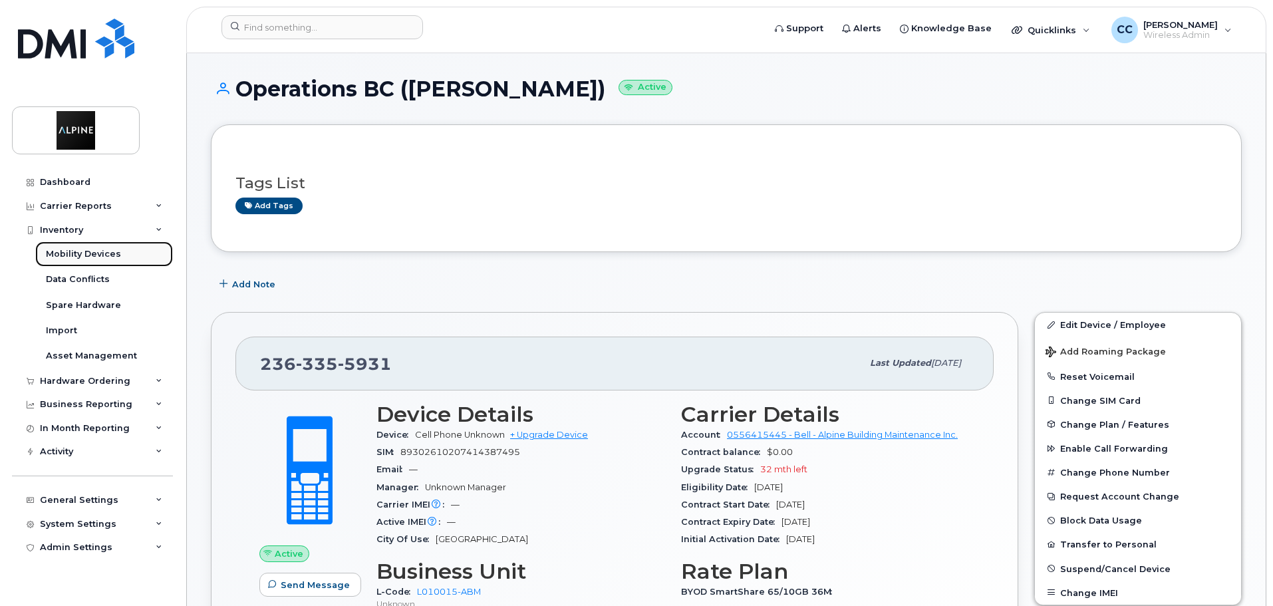 Image resolution: width=1273 pixels, height=606 pixels. Describe the element at coordinates (1106, 353) in the screenshot. I see `span: Add Roaming Package` at that location.